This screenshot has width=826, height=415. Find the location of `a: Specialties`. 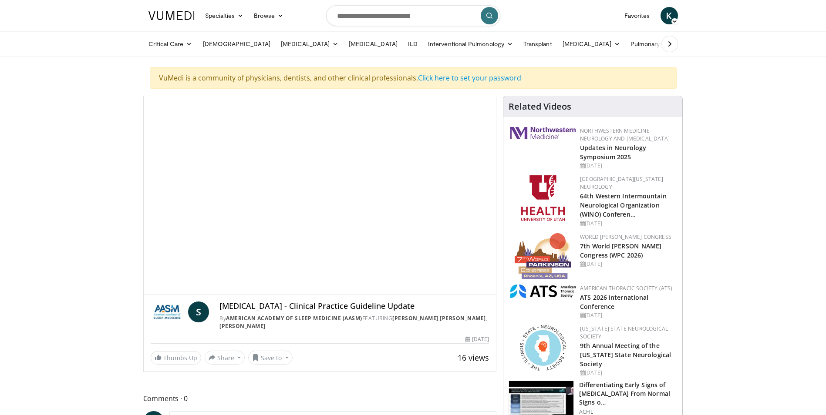

a: Specialties is located at coordinates (224, 16).